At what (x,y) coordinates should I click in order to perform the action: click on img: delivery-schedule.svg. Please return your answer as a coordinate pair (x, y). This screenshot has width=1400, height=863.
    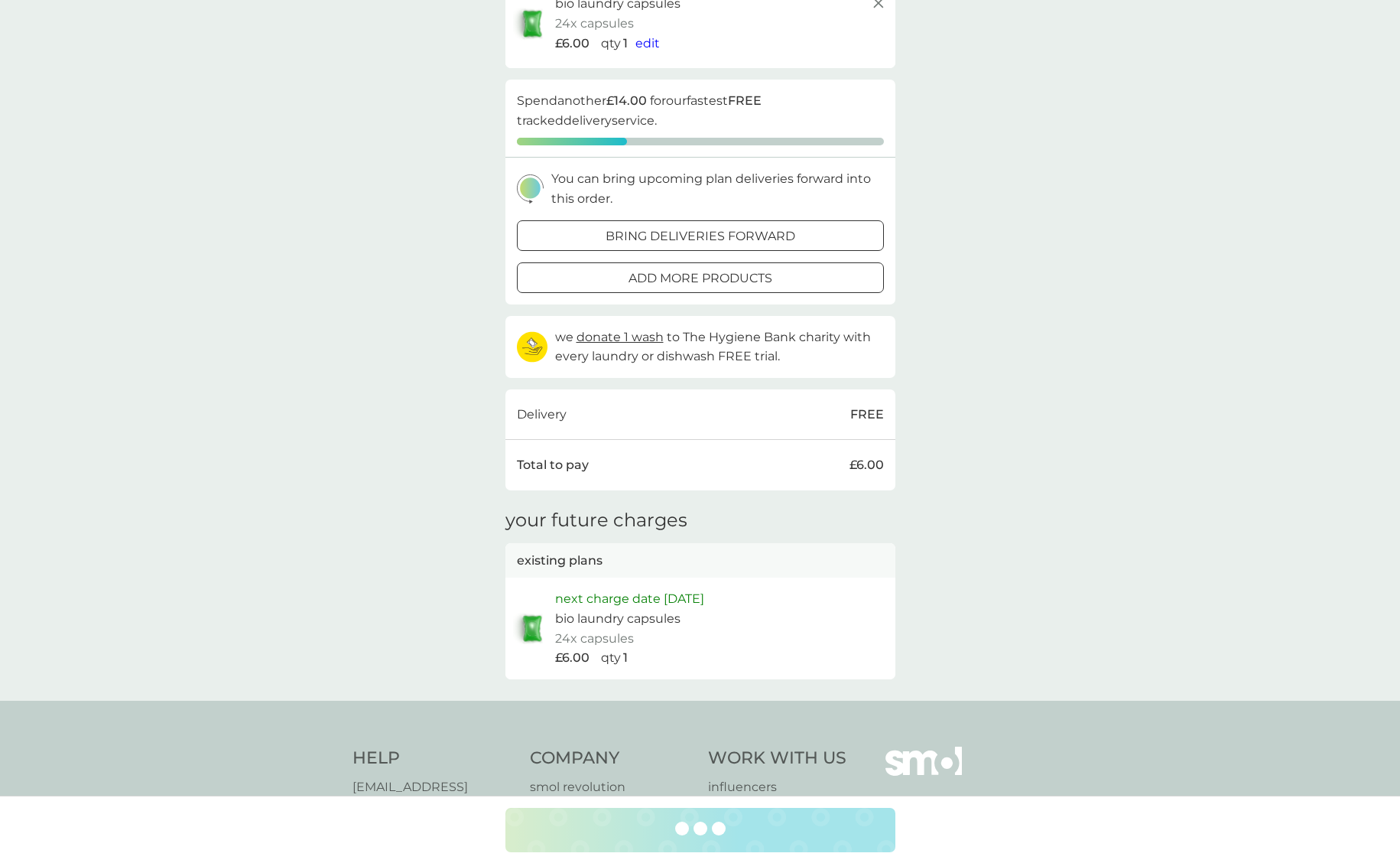
    Looking at the image, I should click on (530, 188).